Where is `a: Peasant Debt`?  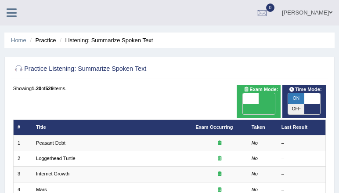 a: Peasant Debt is located at coordinates (51, 143).